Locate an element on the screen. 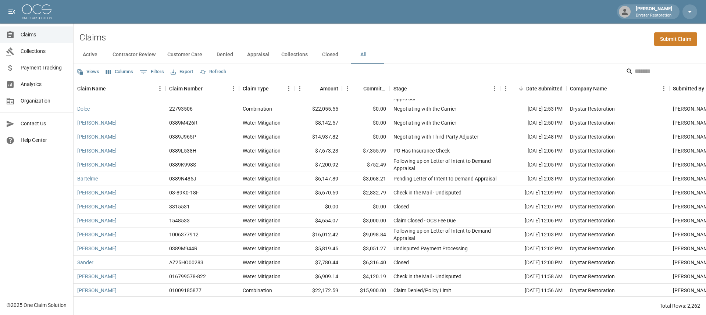 This screenshot has width=706, height=315. span: Organization is located at coordinates (44, 101).